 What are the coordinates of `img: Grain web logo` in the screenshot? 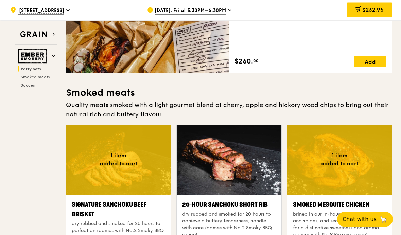 It's located at (34, 35).